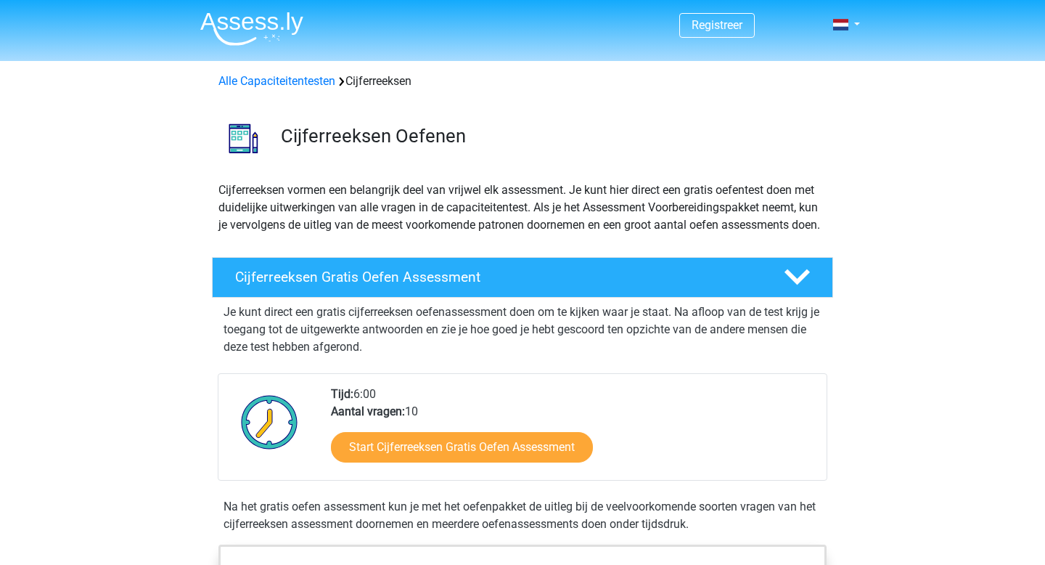 The image size is (1045, 565). What do you see at coordinates (522, 208) in the screenshot?
I see `p: Cijferreeksen vormen een belangrijk deel van vrijwel elk assessment. Je kunt hier direct een grat...` at bounding box center [522, 208].